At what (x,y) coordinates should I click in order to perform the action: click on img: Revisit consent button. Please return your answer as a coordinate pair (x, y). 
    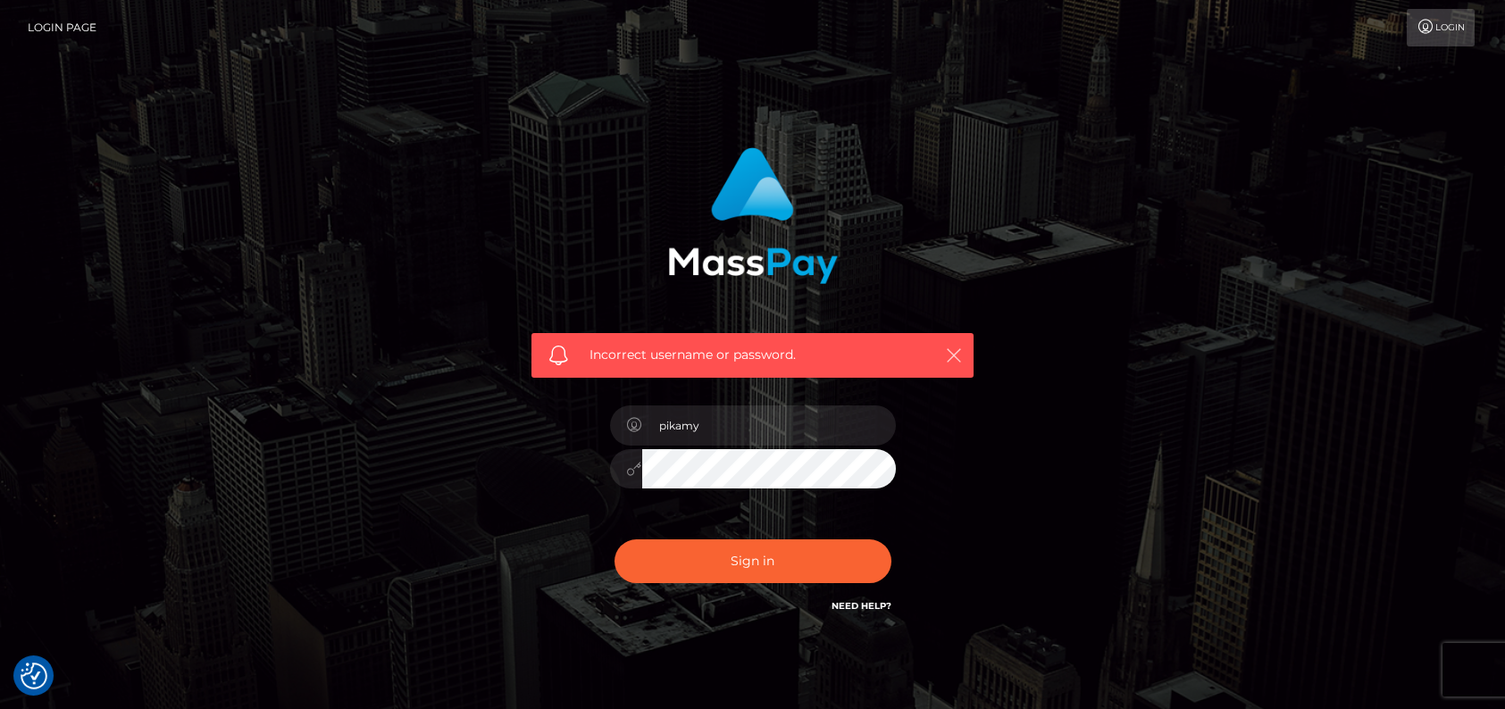
    Looking at the image, I should click on (34, 676).